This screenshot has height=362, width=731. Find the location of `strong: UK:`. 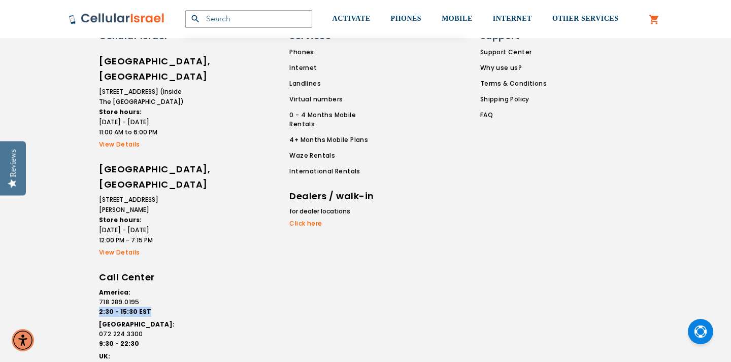

strong: UK: is located at coordinates (105, 356).